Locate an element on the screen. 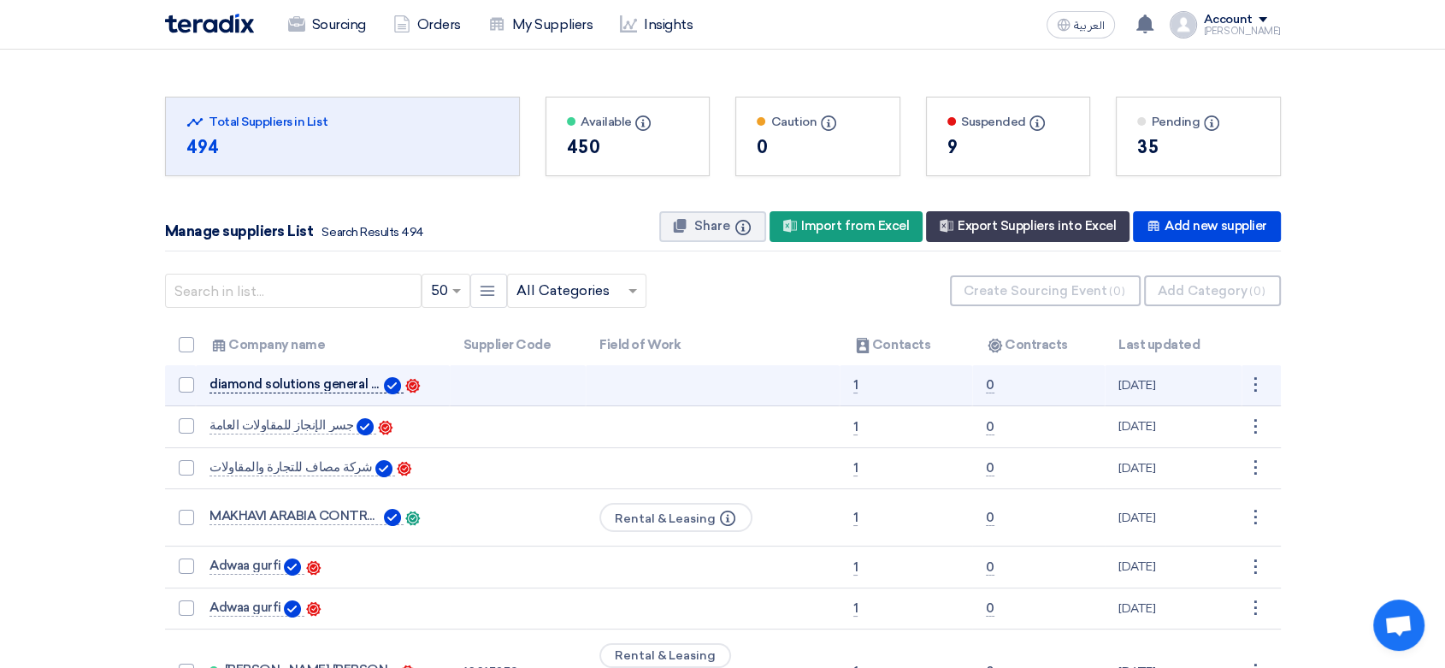 The width and height of the screenshot is (1445, 668). div: Export Suppliers into Excel is located at coordinates (1028, 227).